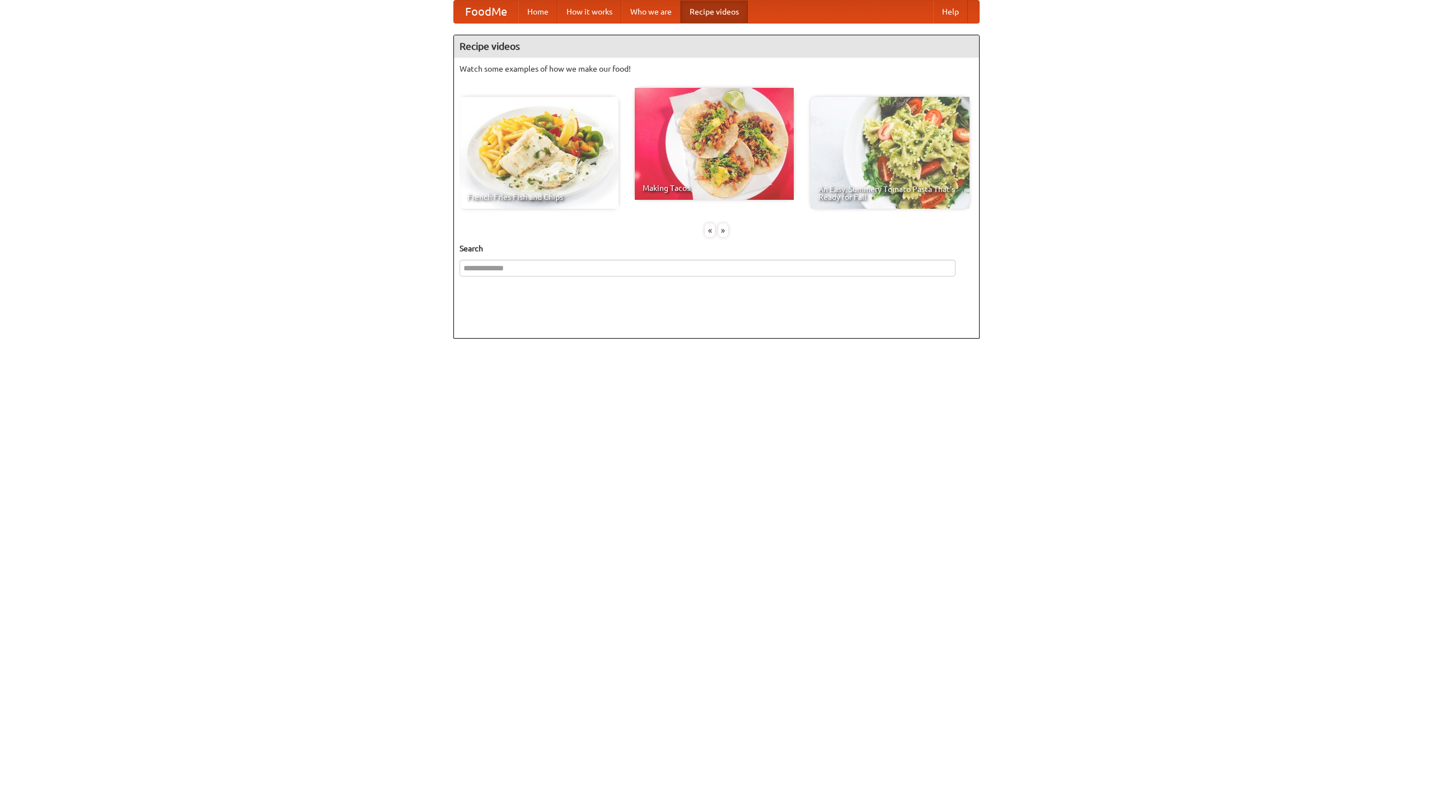  What do you see at coordinates (717, 46) in the screenshot?
I see `h4: Recipe videos` at bounding box center [717, 46].